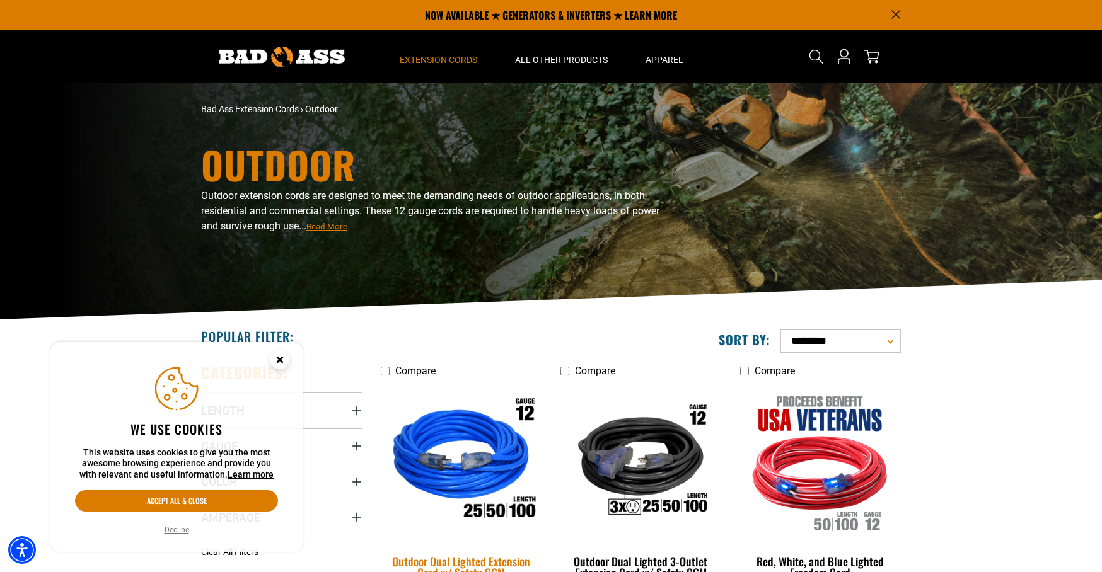 Image resolution: width=1102 pixels, height=572 pixels. Describe the element at coordinates (250, 475) in the screenshot. I see `a: Learn more` at that location.